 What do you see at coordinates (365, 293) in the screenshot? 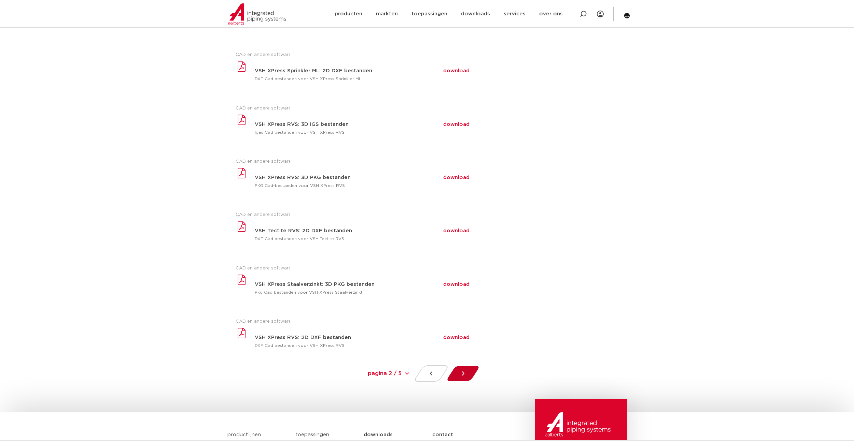
I see `p: Pkg Cad bestanden voor VSH XPress Staalverzinkt` at bounding box center [365, 293].